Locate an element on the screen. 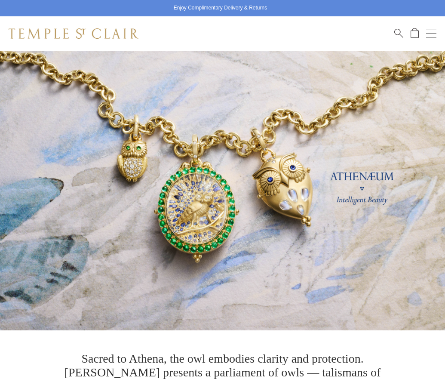  img: Temple St. Clair is located at coordinates (74, 34).